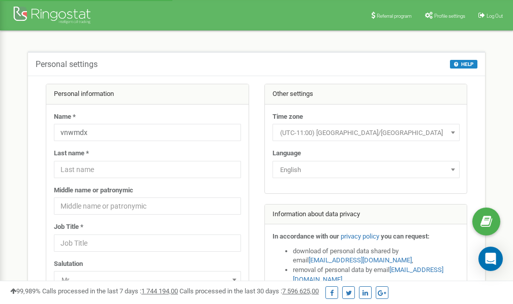  Describe the element at coordinates (376, 275) in the screenshot. I see `li: removal of personal data by email ,` at that location.